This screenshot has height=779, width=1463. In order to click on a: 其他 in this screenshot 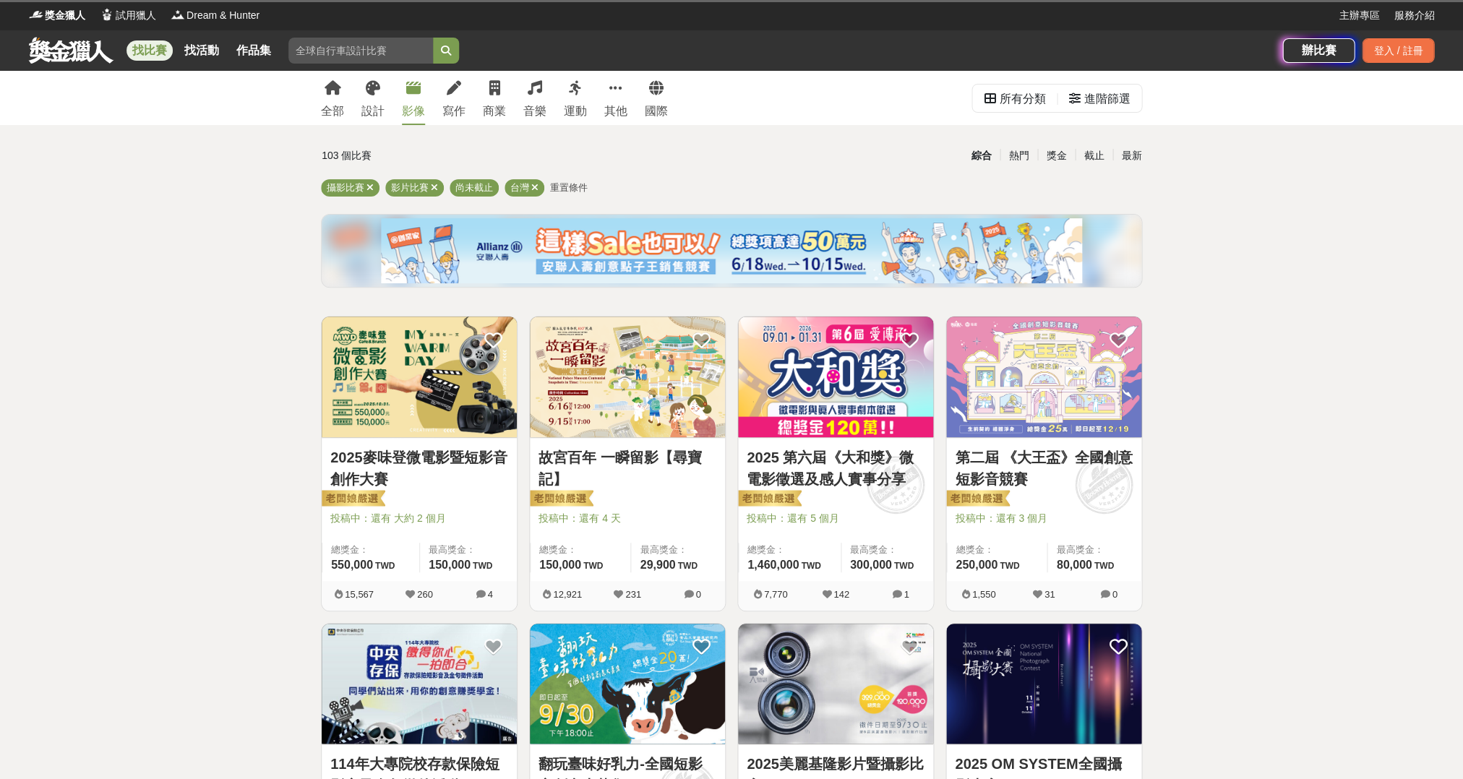, I will do `click(616, 98)`.